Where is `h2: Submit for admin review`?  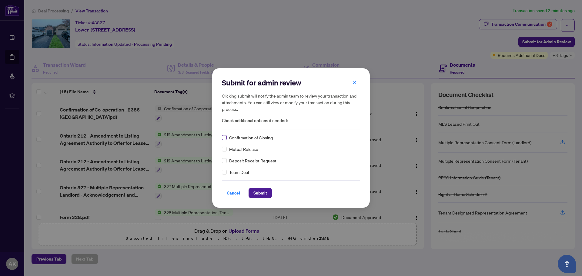 h2: Submit for admin review is located at coordinates (291, 83).